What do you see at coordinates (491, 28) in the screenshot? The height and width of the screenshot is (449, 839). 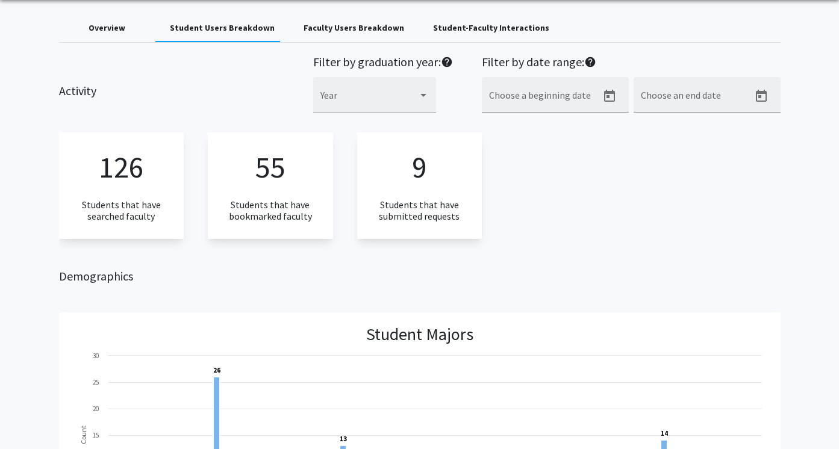 I see `div: Student-Faculty Interactions` at bounding box center [491, 28].